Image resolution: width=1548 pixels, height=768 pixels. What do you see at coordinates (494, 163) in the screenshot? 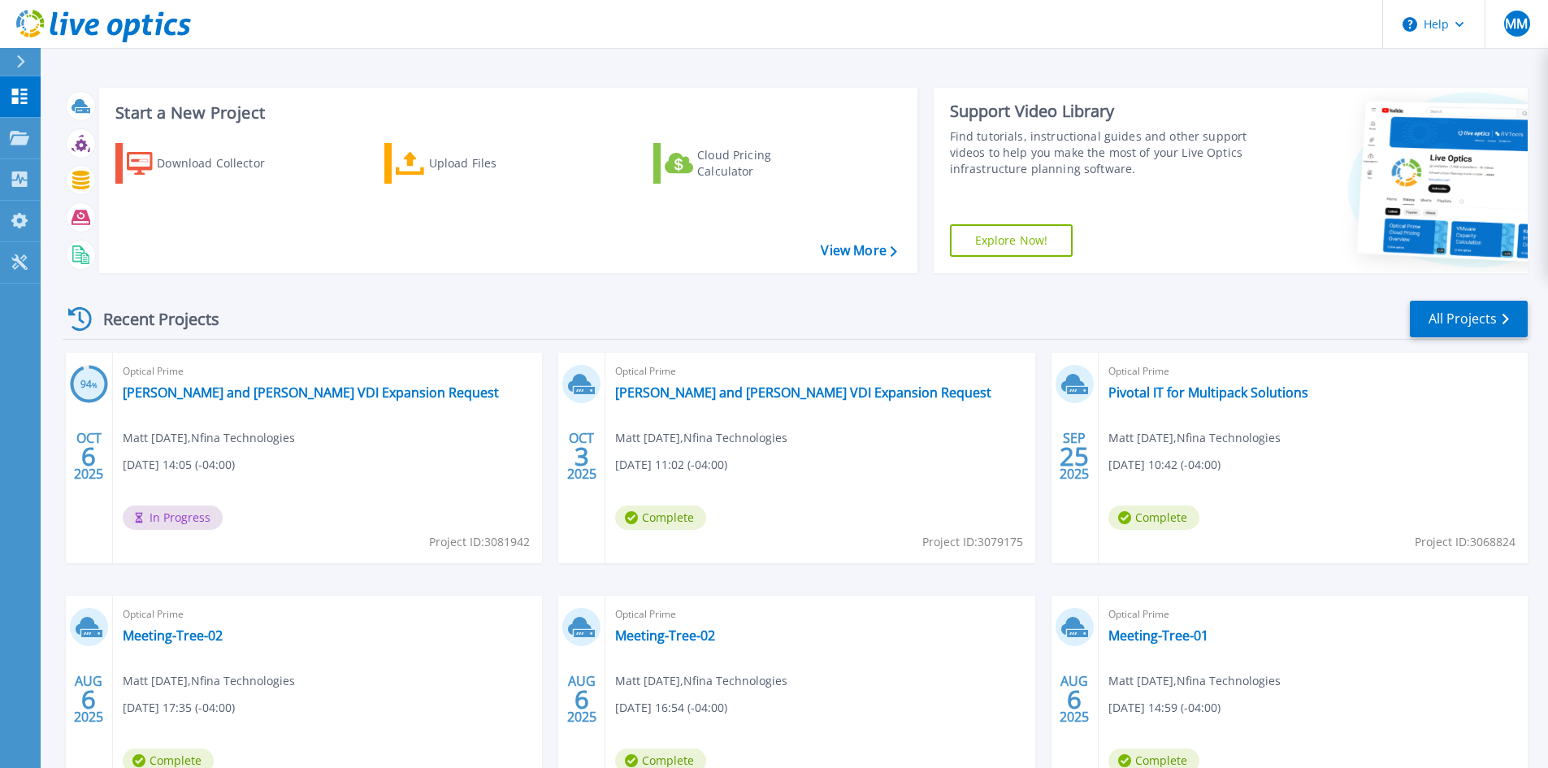
I see `div: Upload Files` at bounding box center [494, 163].